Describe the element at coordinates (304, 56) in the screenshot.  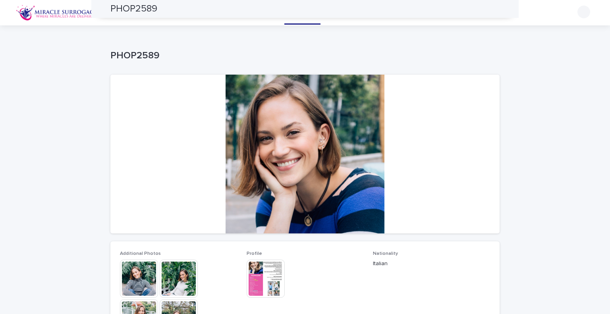
I see `p: PHOP2589` at that location.